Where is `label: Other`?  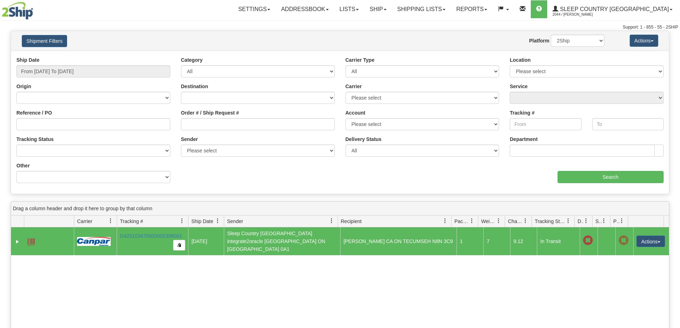
label: Other is located at coordinates (23, 166).